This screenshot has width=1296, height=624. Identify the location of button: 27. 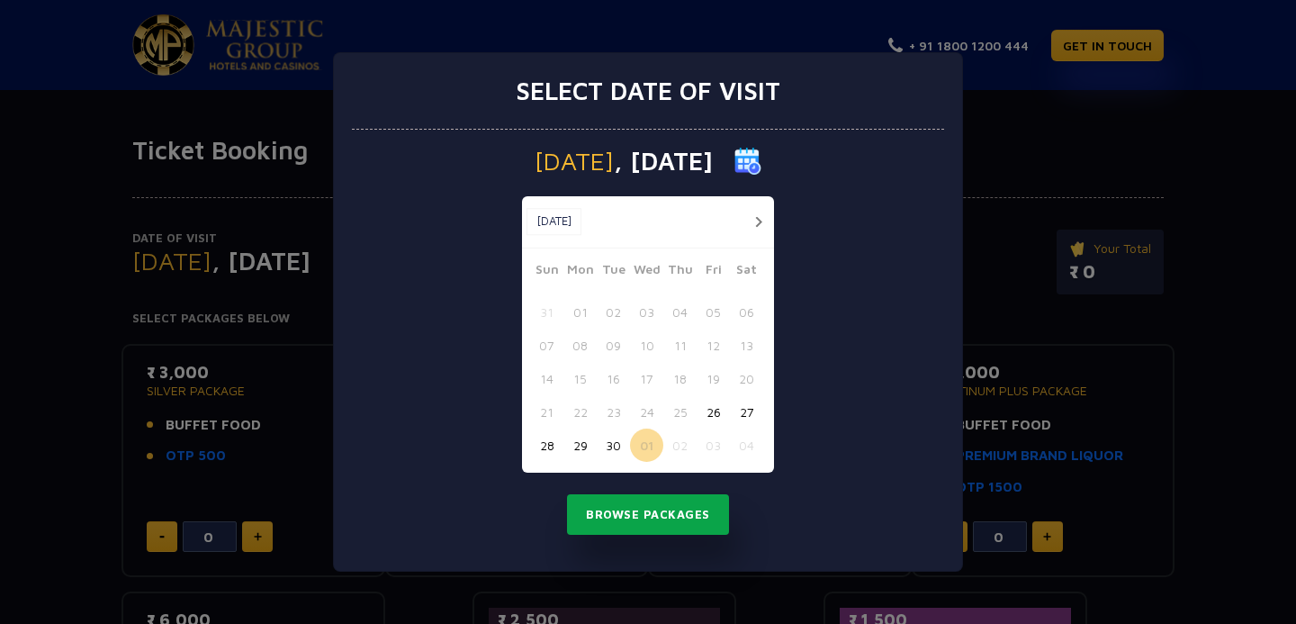
(746, 411).